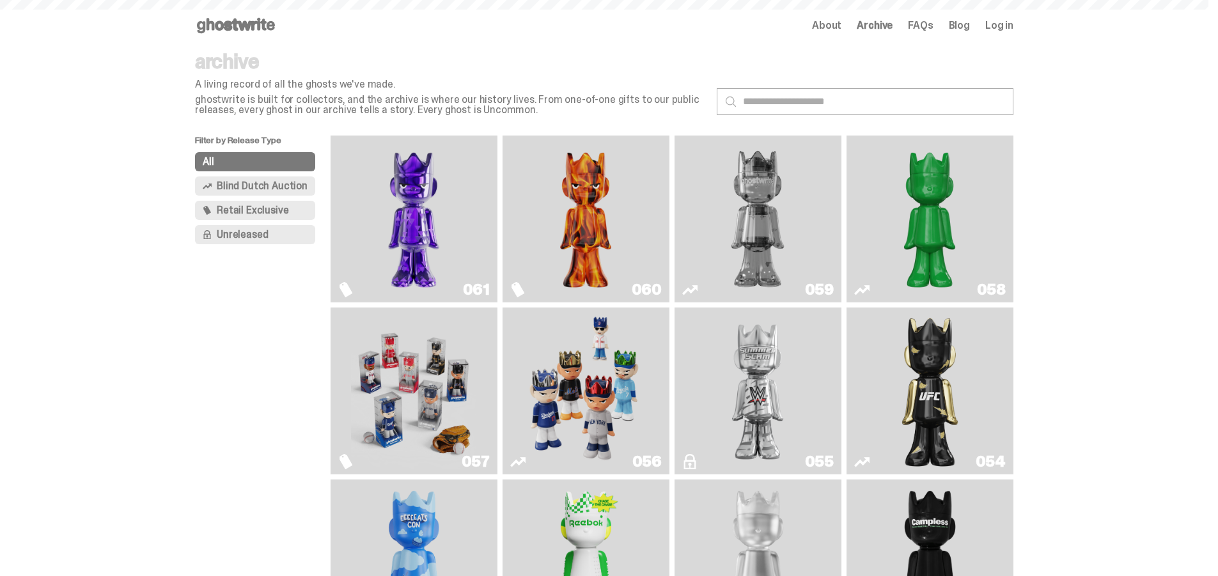 Image resolution: width=1218 pixels, height=576 pixels. Describe the element at coordinates (920, 26) in the screenshot. I see `a: FAQs` at that location.